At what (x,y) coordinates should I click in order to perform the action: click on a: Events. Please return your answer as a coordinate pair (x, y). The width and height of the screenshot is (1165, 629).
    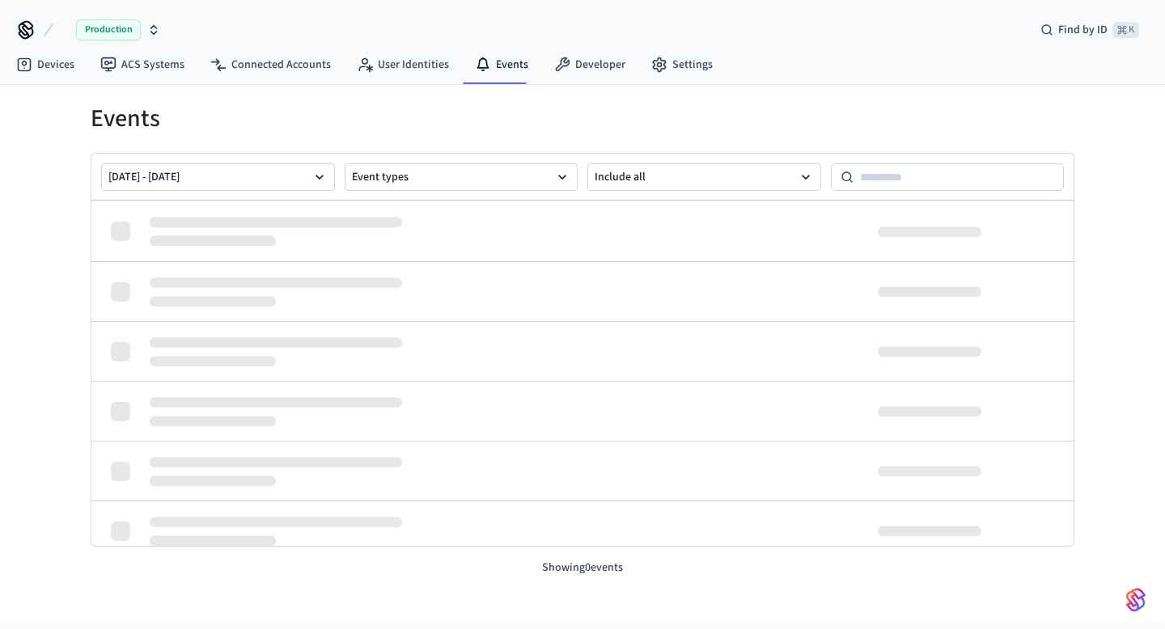
    Looking at the image, I should click on (501, 65).